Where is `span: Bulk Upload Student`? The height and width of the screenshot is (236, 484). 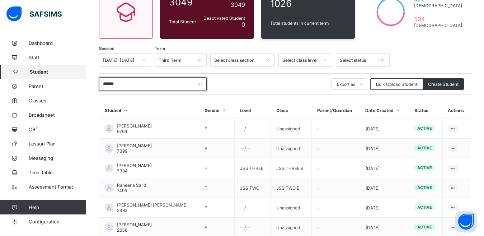 span: Bulk Upload Student is located at coordinates (396, 84).